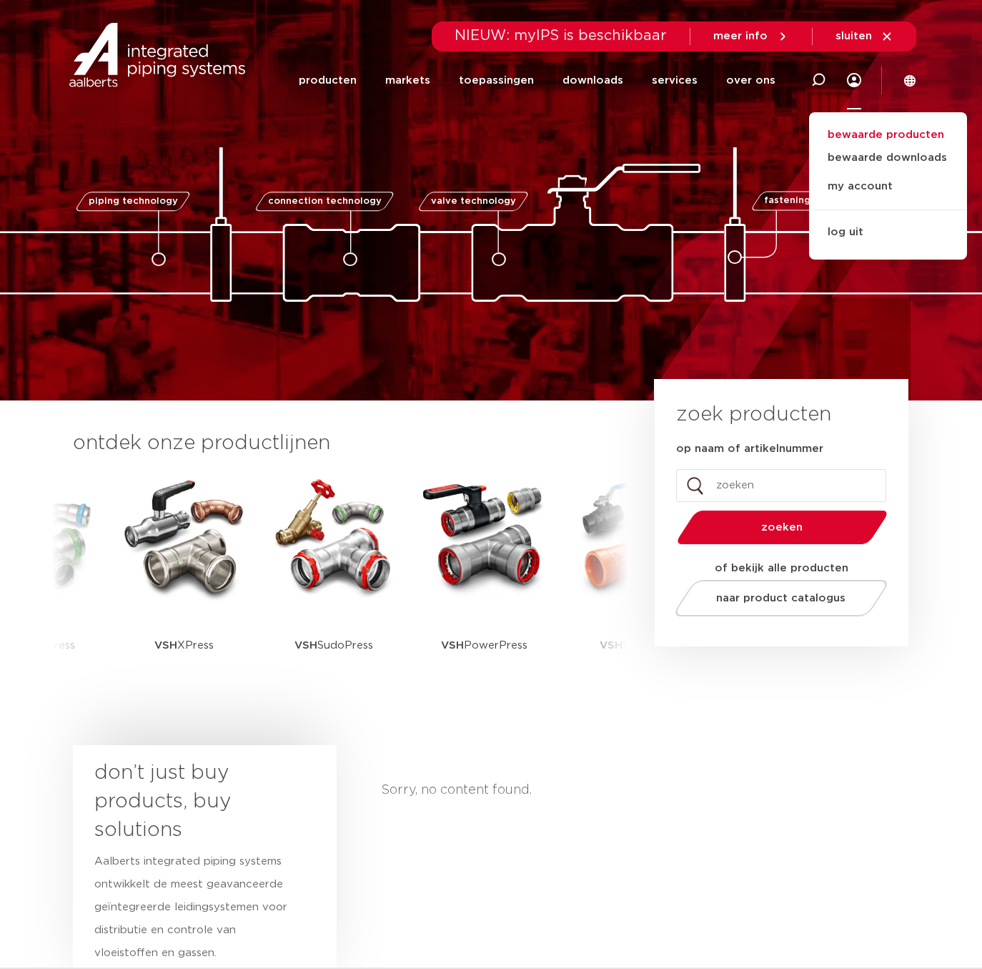 The image size is (982, 969). What do you see at coordinates (593, 80) in the screenshot?
I see `a: downloads` at bounding box center [593, 80].